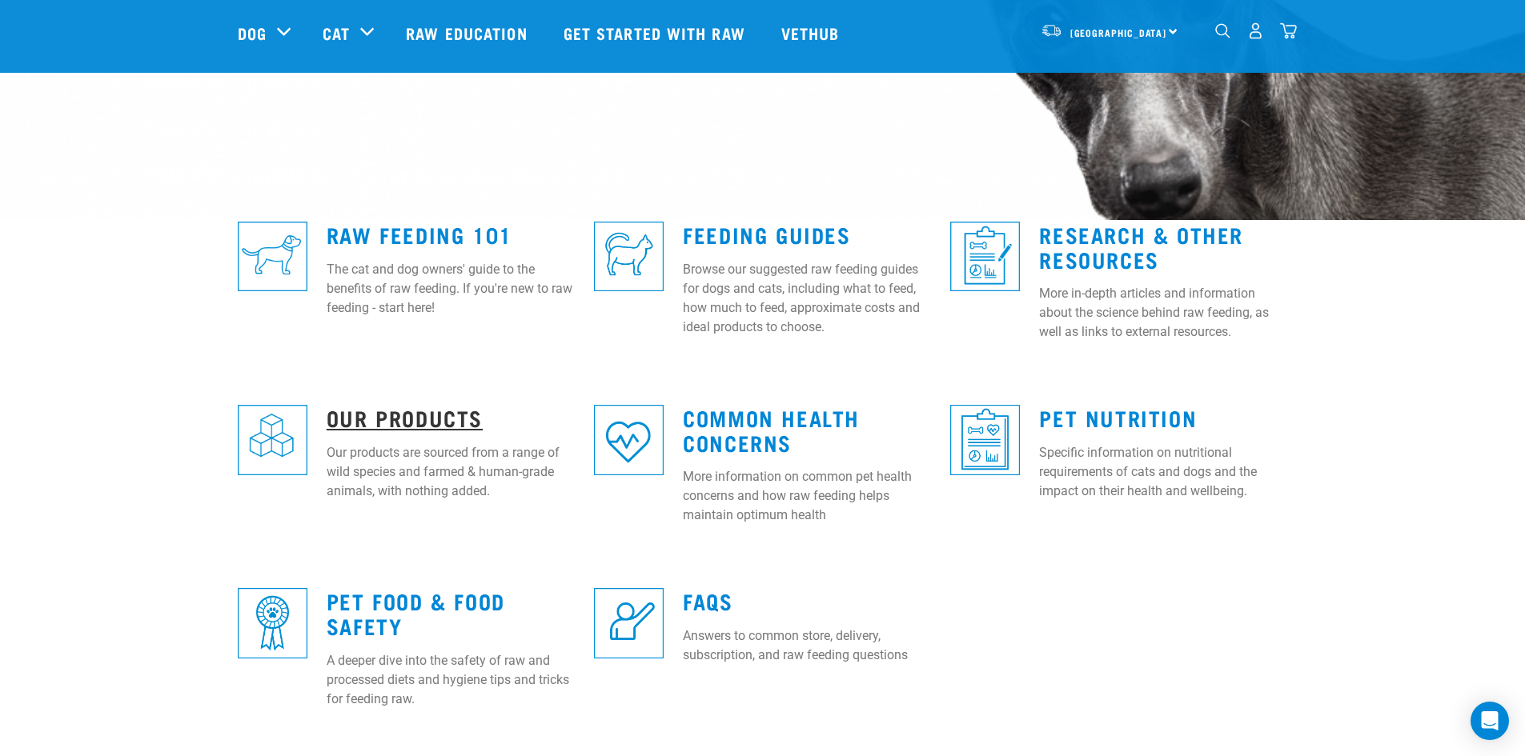 The image size is (1525, 756). I want to click on div: Open Intercom Messenger, so click(1490, 721).